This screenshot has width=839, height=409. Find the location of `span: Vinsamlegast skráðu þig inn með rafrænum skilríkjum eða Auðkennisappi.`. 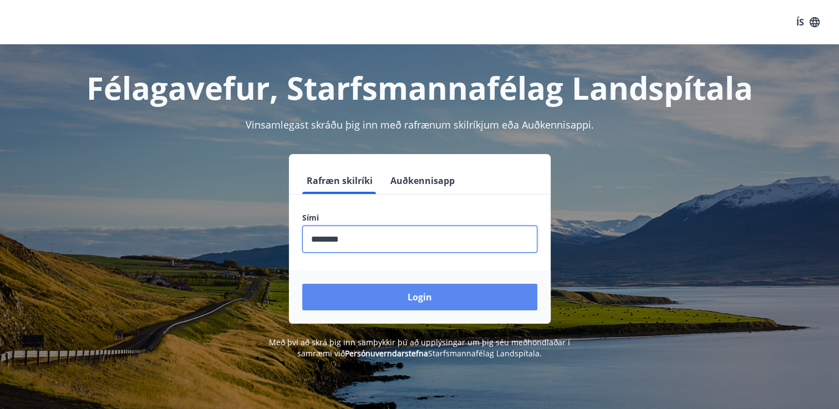

span: Vinsamlegast skráðu þig inn með rafrænum skilríkjum eða Auðkennisappi. is located at coordinates (420, 125).